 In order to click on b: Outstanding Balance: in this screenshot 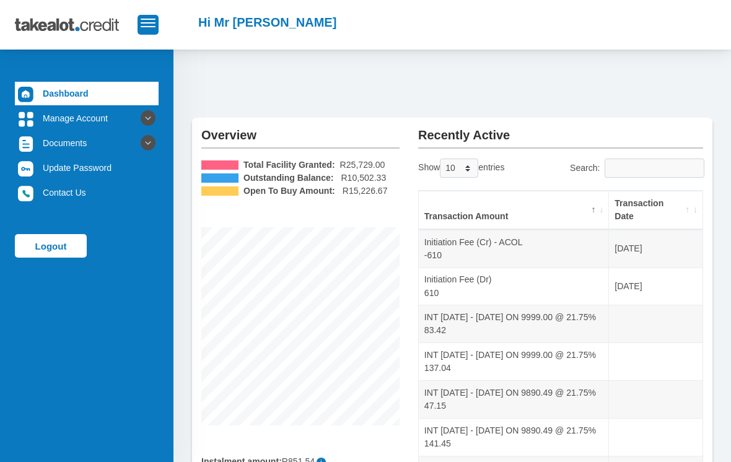, I will do `click(289, 178)`.